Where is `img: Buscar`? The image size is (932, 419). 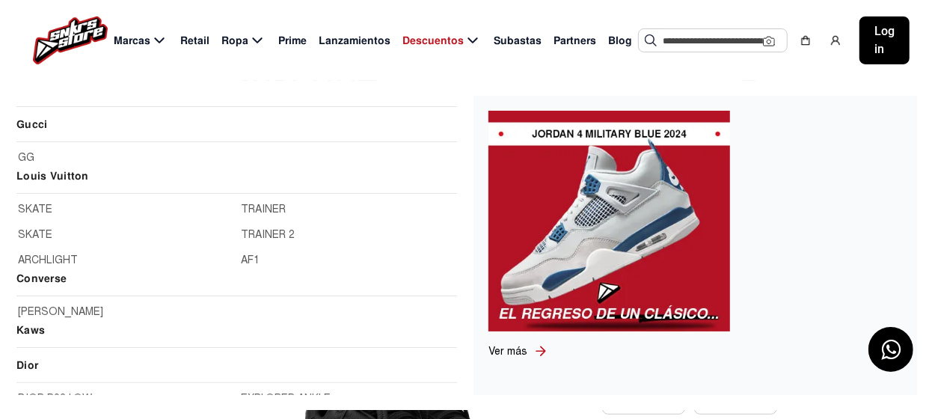 img: Buscar is located at coordinates (651, 40).